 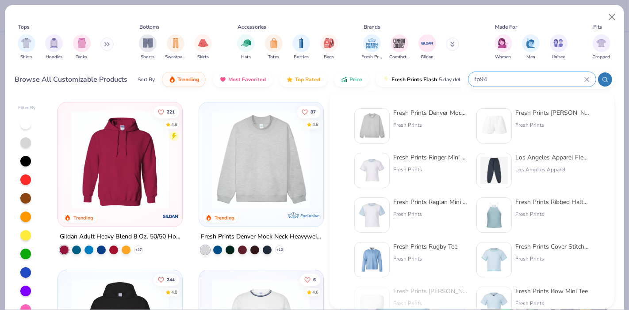 What do you see at coordinates (559, 47) in the screenshot?
I see `div: filter for Unisex` at bounding box center [559, 47].